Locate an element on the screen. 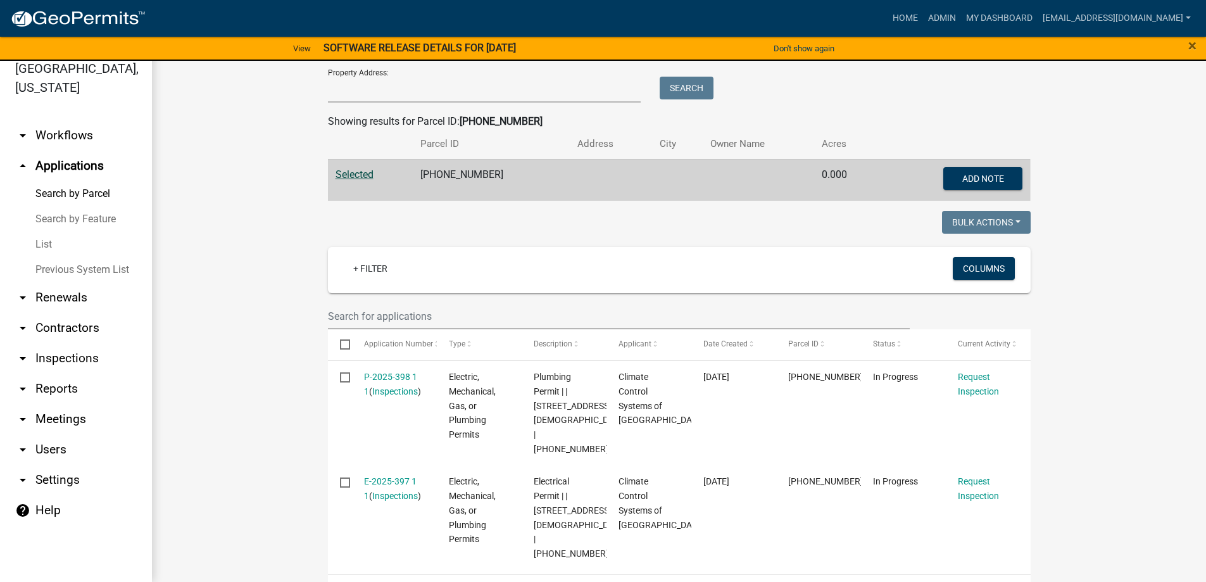  th: Owner Name is located at coordinates (758, 144).